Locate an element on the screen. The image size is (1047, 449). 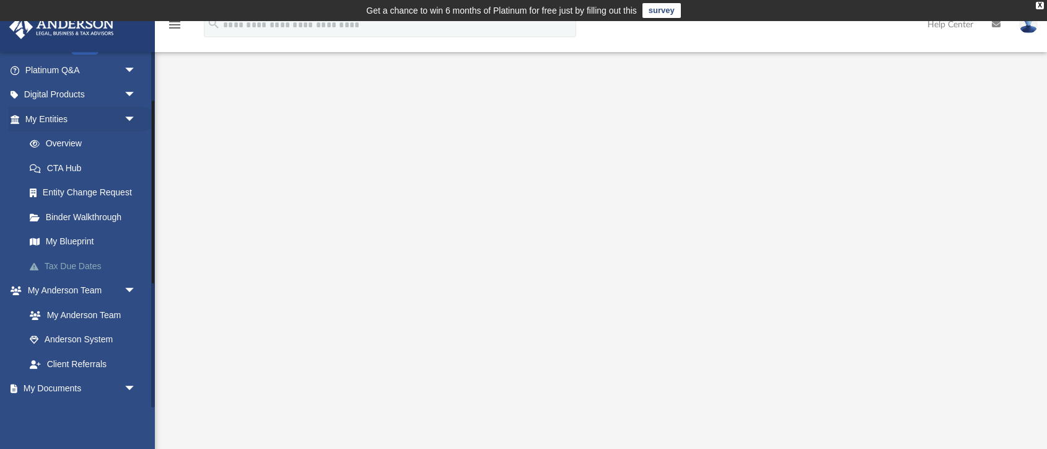
a: My Entitiesarrow_drop_down is located at coordinates (82, 119).